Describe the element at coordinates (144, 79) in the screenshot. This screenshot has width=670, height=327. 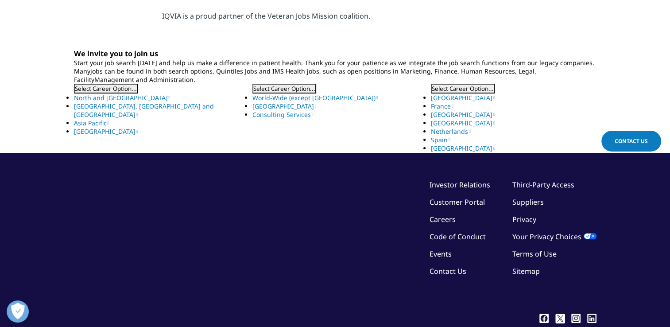
I see `span: Management and Administration` at that location.